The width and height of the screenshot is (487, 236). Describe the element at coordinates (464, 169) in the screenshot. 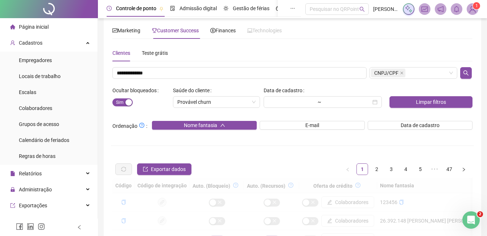

I see `li: Próxima página` at that location.